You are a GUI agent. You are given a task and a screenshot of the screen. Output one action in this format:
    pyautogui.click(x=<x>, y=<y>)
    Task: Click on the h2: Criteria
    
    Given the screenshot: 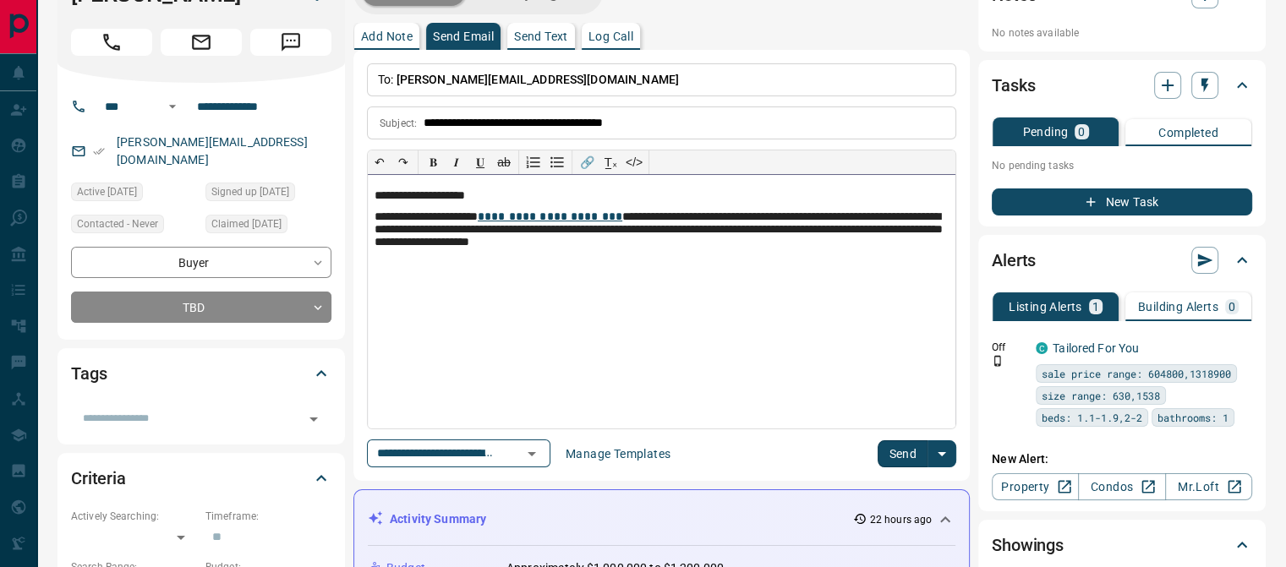 What is the action you would take?
    pyautogui.click(x=98, y=478)
    